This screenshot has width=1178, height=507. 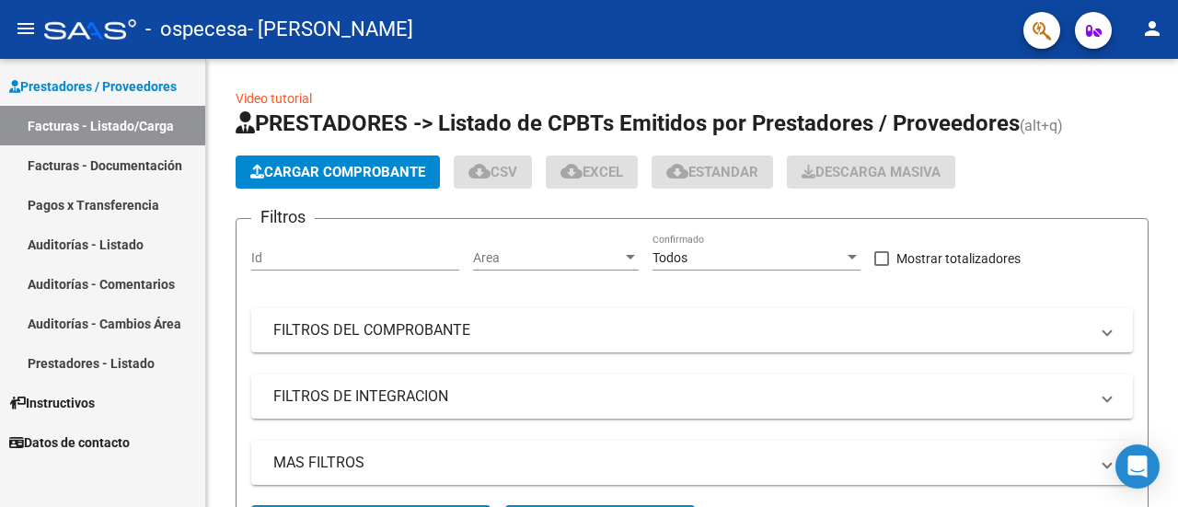 I want to click on mat-panel-title: MAS FILTROS, so click(x=681, y=463).